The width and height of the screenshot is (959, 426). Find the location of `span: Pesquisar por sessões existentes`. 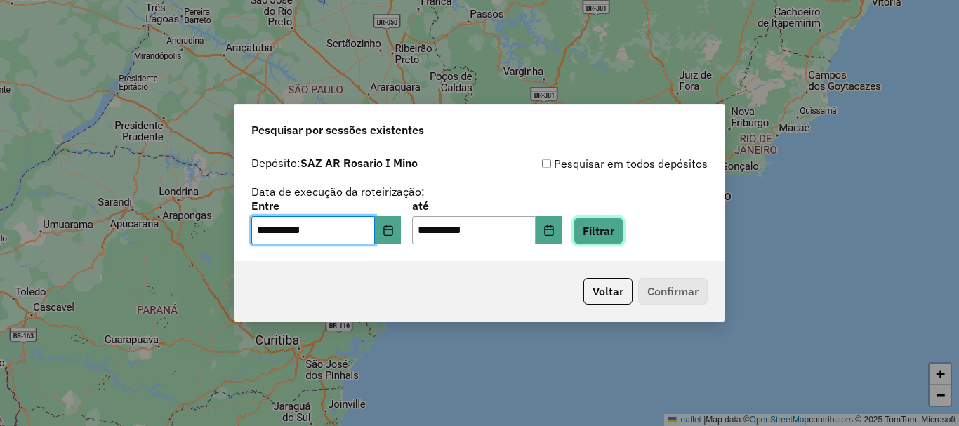

span: Pesquisar por sessões existentes is located at coordinates (338, 130).